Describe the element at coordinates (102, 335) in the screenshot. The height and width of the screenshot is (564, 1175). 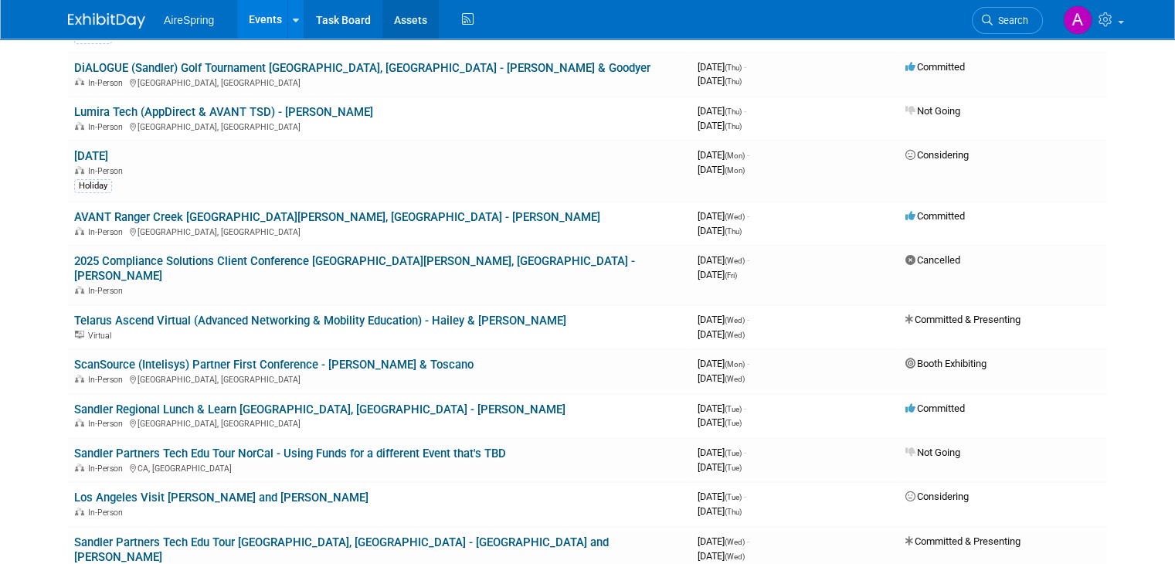
I see `span: Virtual` at that location.